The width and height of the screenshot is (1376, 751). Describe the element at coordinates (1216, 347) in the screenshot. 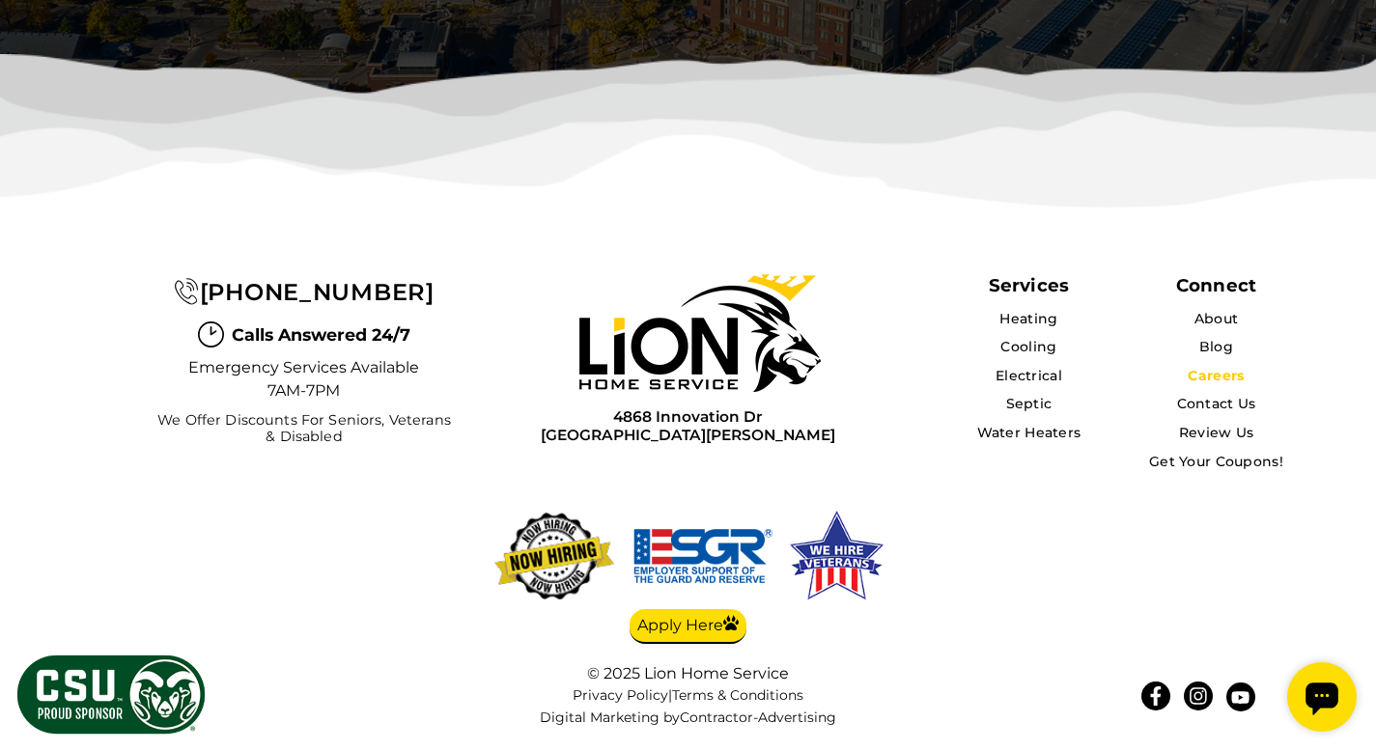

I see `a: Blog` at that location.